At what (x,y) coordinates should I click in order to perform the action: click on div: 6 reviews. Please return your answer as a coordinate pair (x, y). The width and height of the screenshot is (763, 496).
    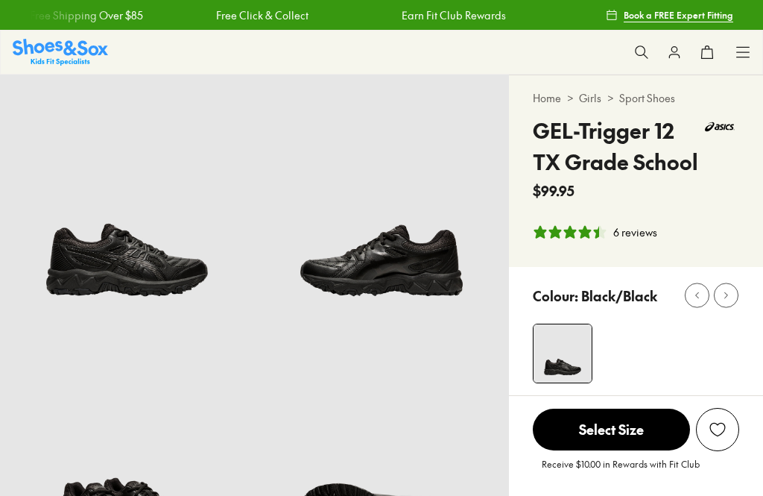
    Looking at the image, I should click on (635, 232).